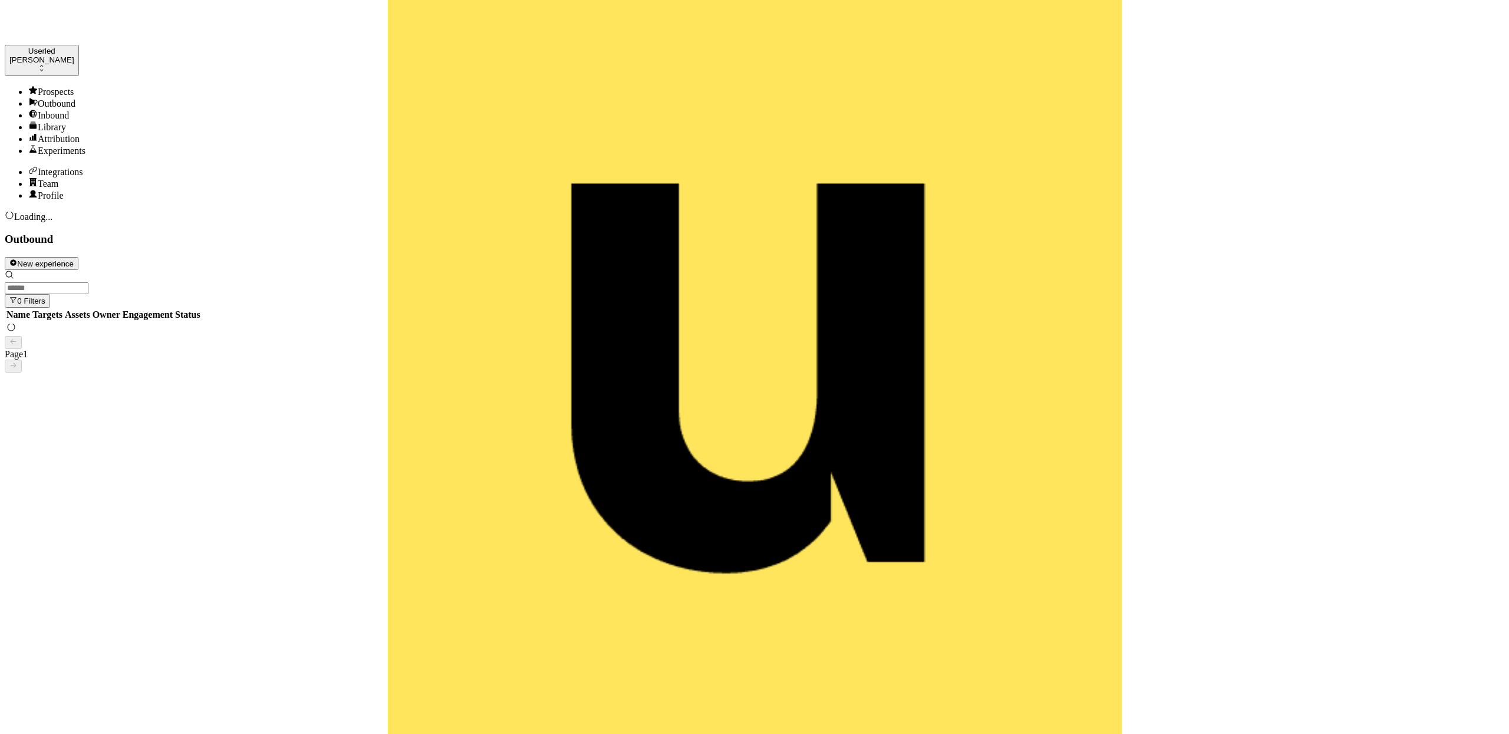 This screenshot has width=1509, height=734. I want to click on div: Team, so click(766, 183).